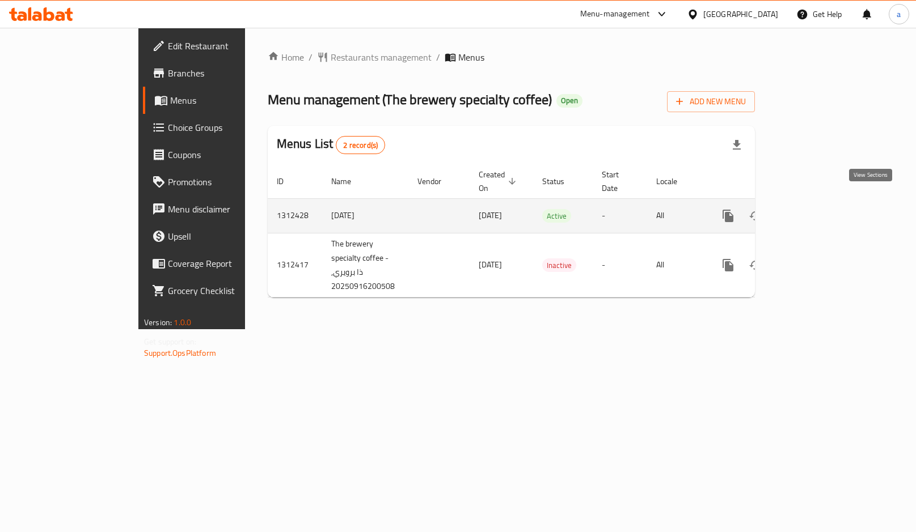 The width and height of the screenshot is (916, 532). Describe the element at coordinates (217, 264) in the screenshot. I see `a: Coverage Report` at that location.